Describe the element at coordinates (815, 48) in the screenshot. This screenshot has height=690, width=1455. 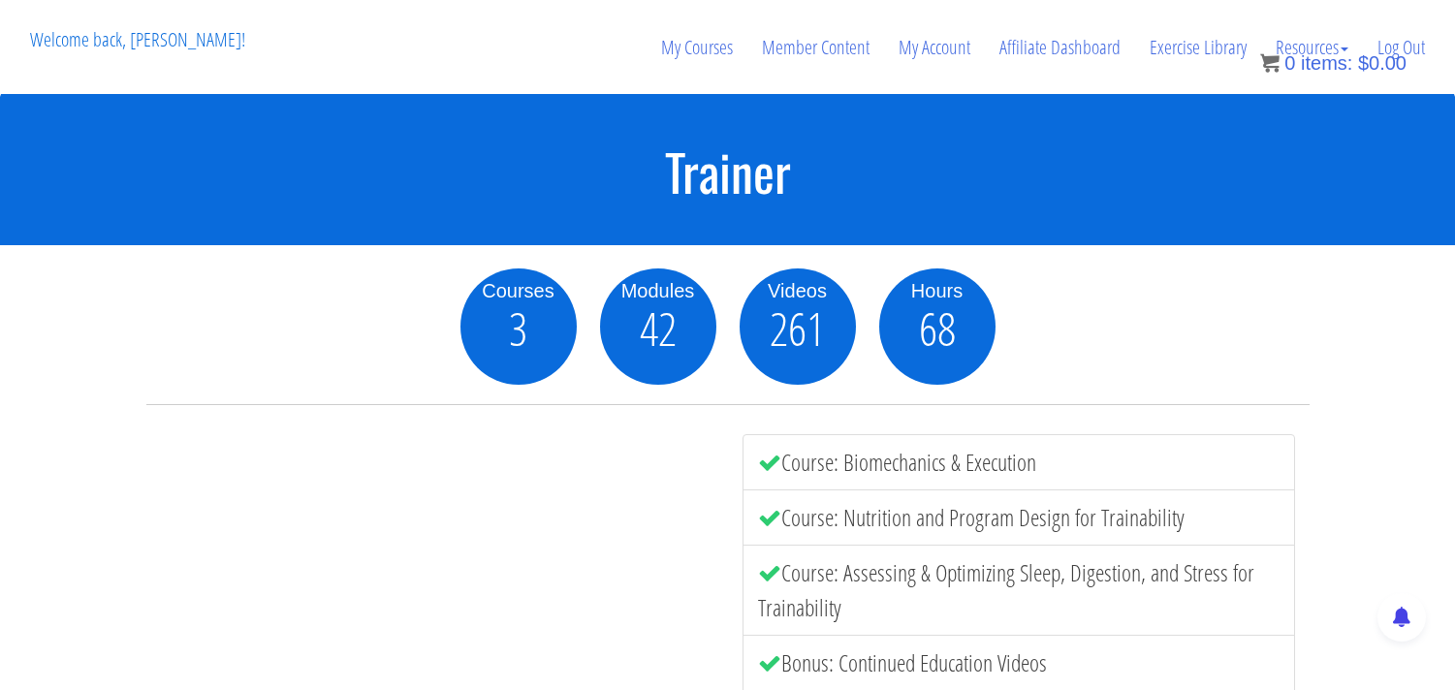
I see `a: Member Content` at that location.